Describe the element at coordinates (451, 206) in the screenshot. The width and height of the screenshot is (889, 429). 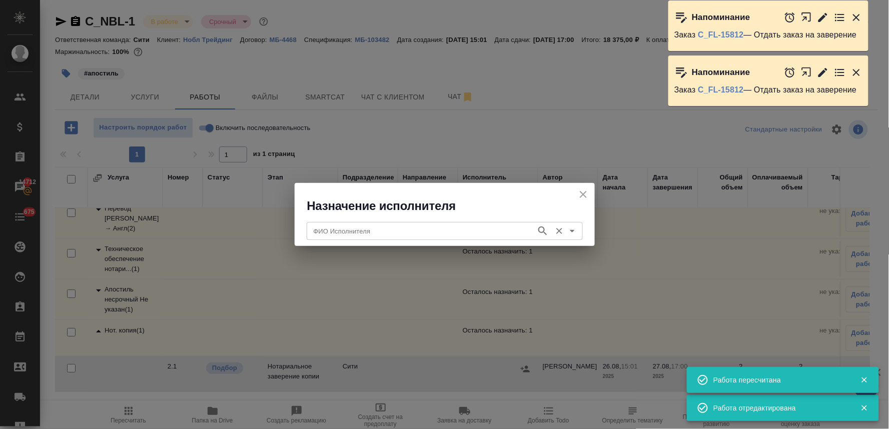
I see `h2: Назначение исполнителя` at that location.